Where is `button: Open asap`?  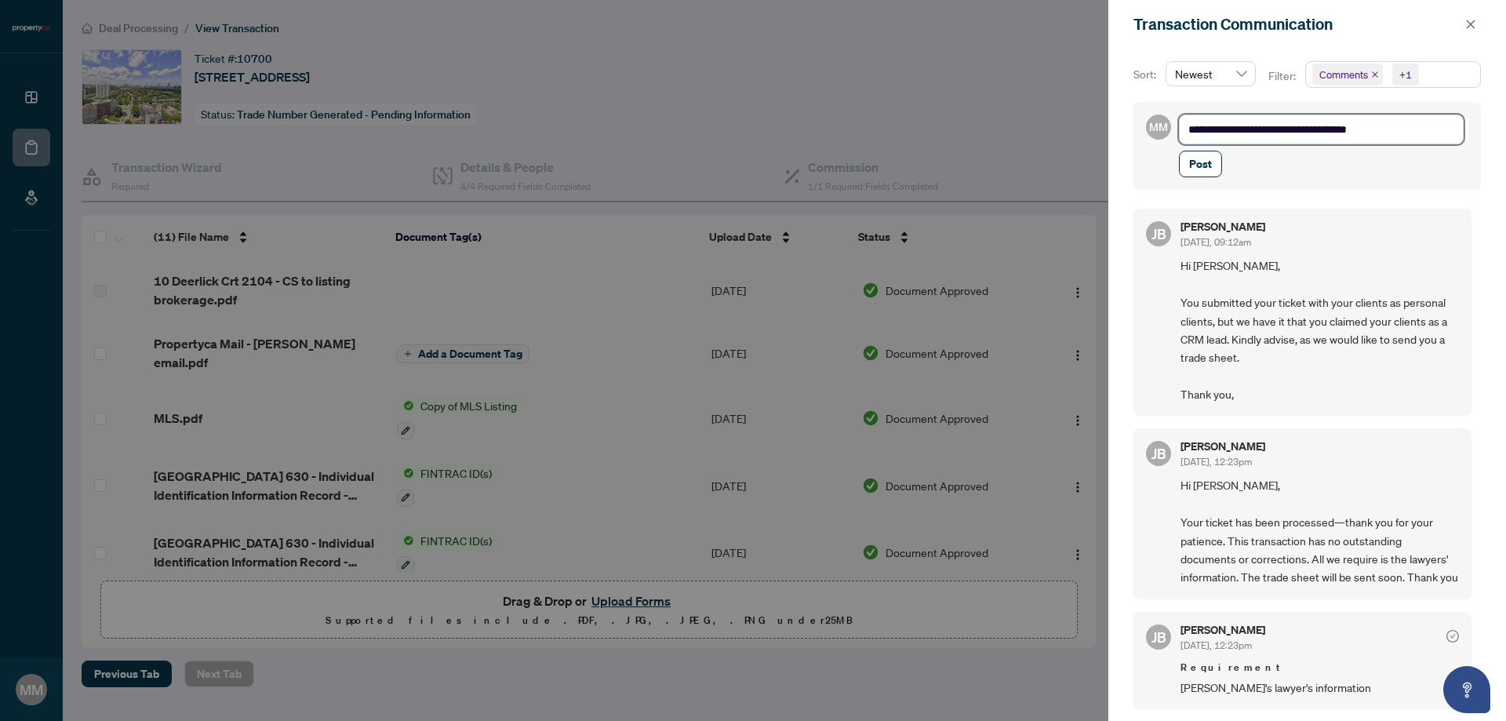
button: Open asap is located at coordinates (1467, 690).